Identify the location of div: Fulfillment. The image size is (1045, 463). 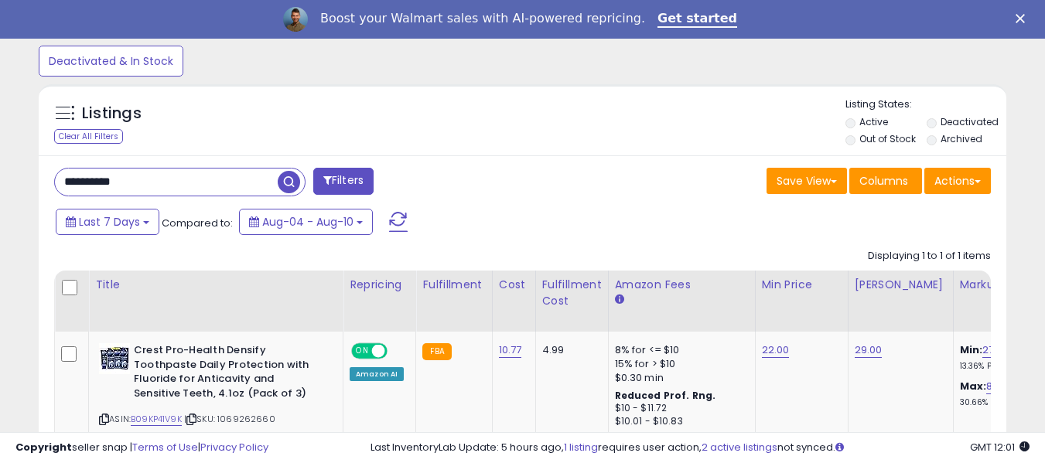
(453, 285).